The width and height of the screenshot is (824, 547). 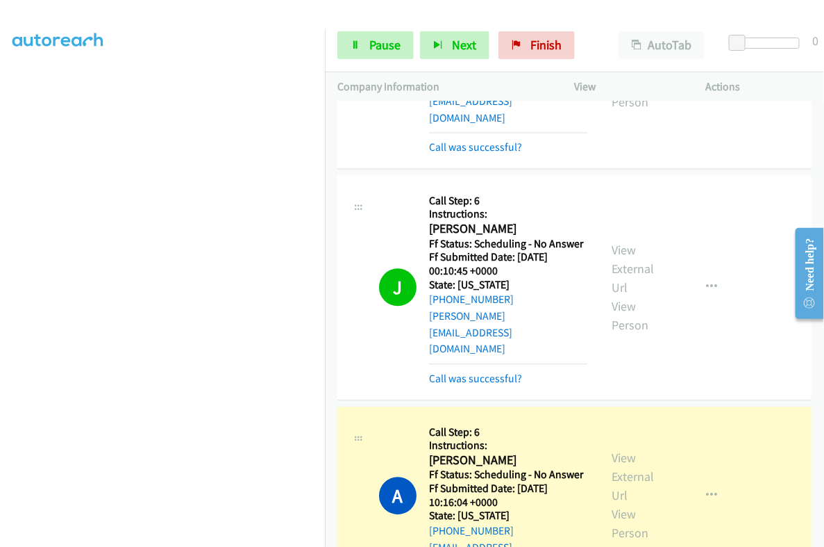 What do you see at coordinates (376, 45) in the screenshot?
I see `a: Pause` at bounding box center [376, 45].